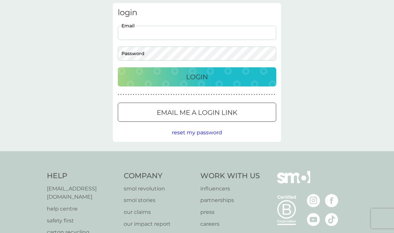 Image resolution: width=394 pixels, height=233 pixels. What do you see at coordinates (82, 221) in the screenshot?
I see `p: safety first` at bounding box center [82, 221].